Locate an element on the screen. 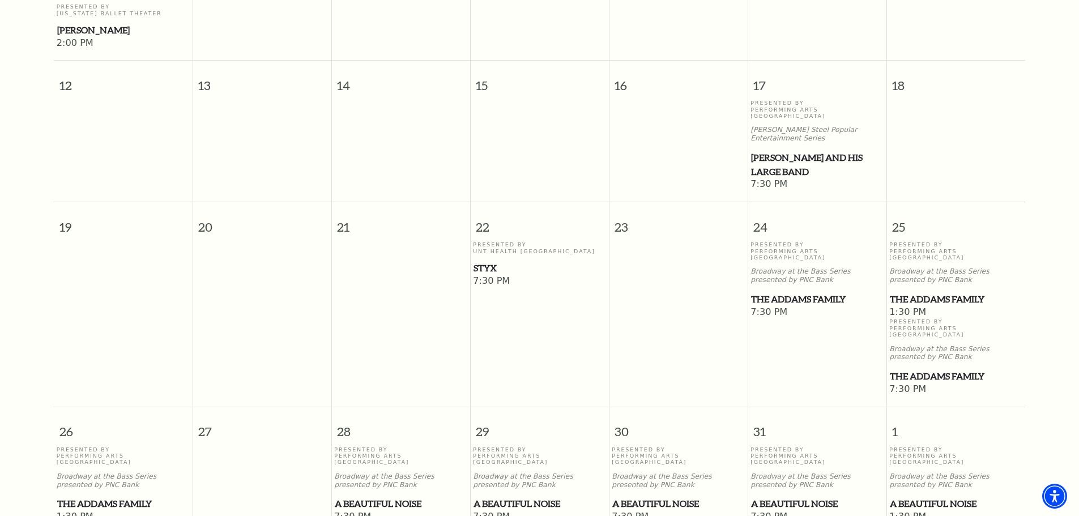 The height and width of the screenshot is (516, 1079). span: 20 is located at coordinates (262, 222).